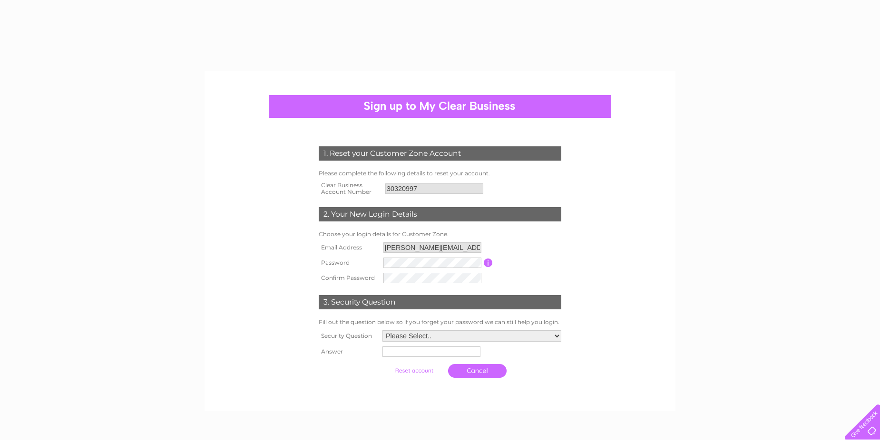 This screenshot has width=880, height=440. What do you see at coordinates (440, 174) in the screenshot?
I see `td: Please complete the following details to reset your account.` at bounding box center [440, 174].